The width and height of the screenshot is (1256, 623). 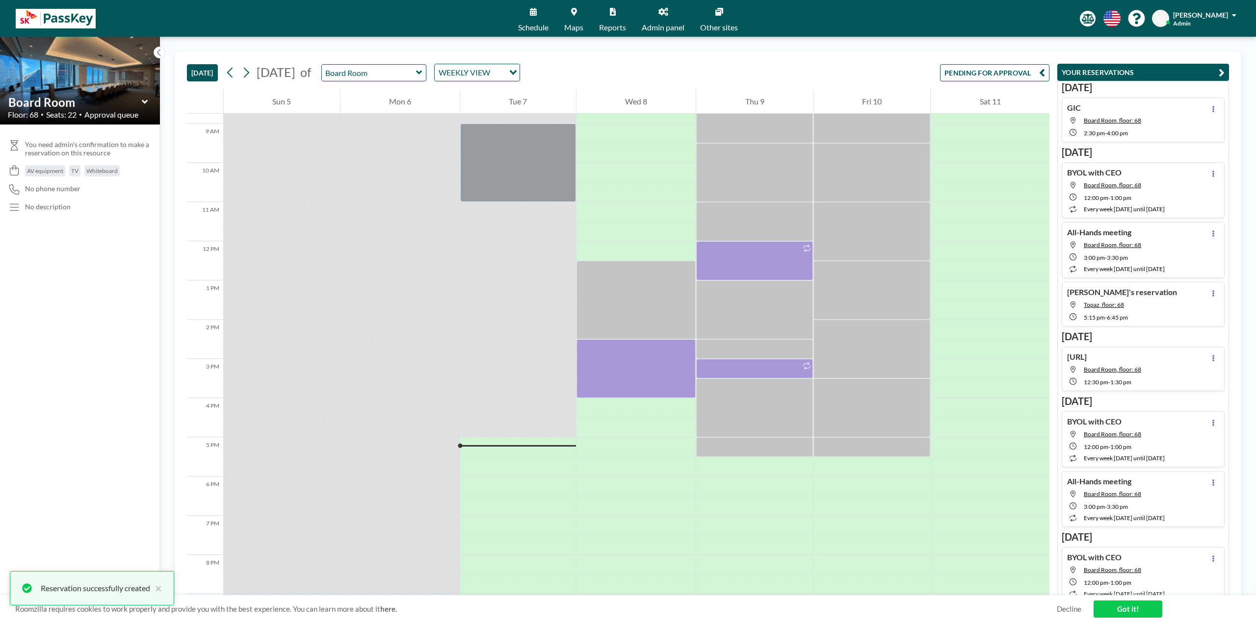 I want to click on div: Sun 5, so click(x=282, y=102).